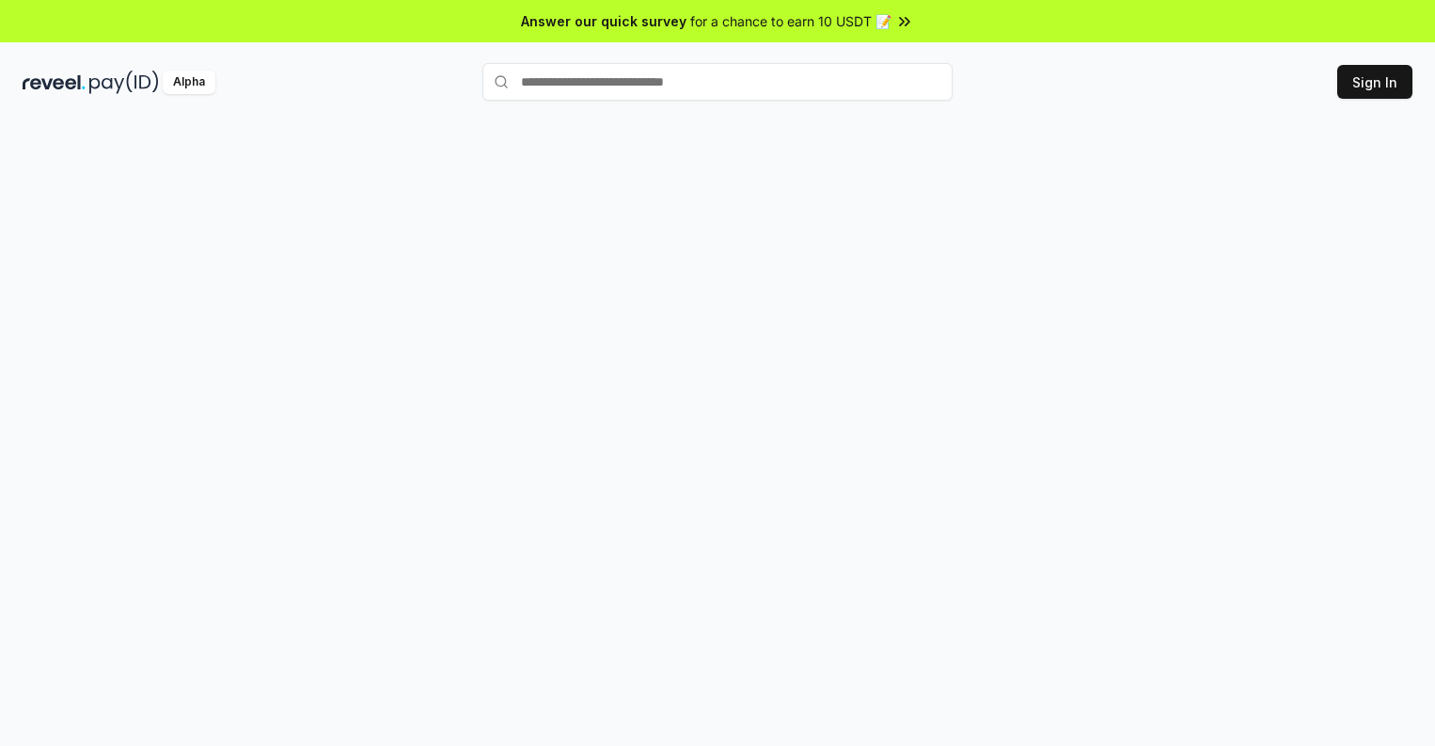  Describe the element at coordinates (54, 82) in the screenshot. I see `img: reveel_dark` at that location.